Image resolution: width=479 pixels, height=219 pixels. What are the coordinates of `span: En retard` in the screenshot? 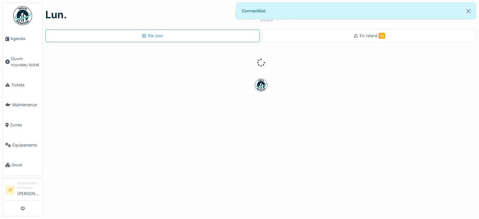 It's located at (372, 36).